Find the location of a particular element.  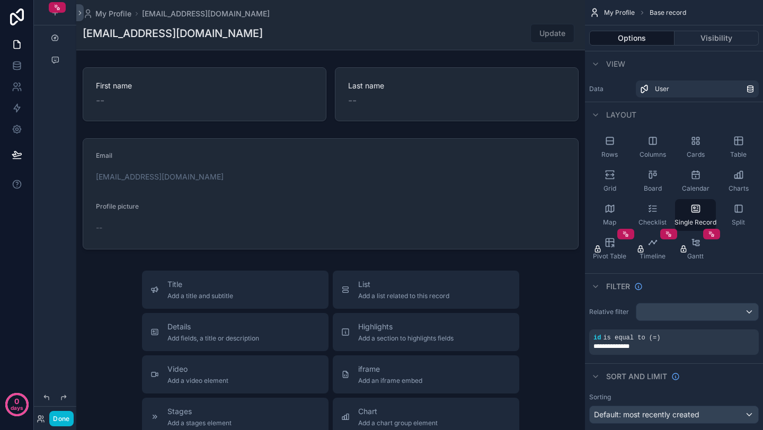

button: Checklist is located at coordinates (652, 215).